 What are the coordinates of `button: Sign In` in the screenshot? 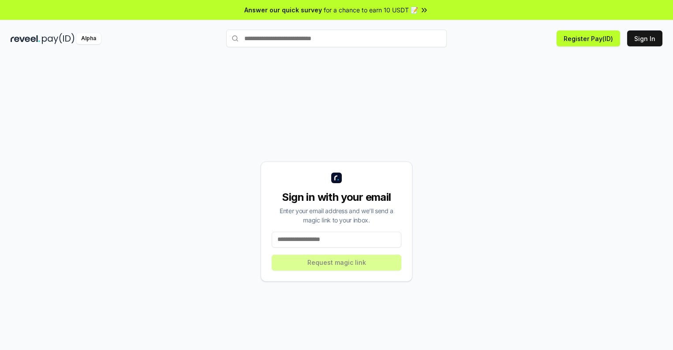 It's located at (644, 38).